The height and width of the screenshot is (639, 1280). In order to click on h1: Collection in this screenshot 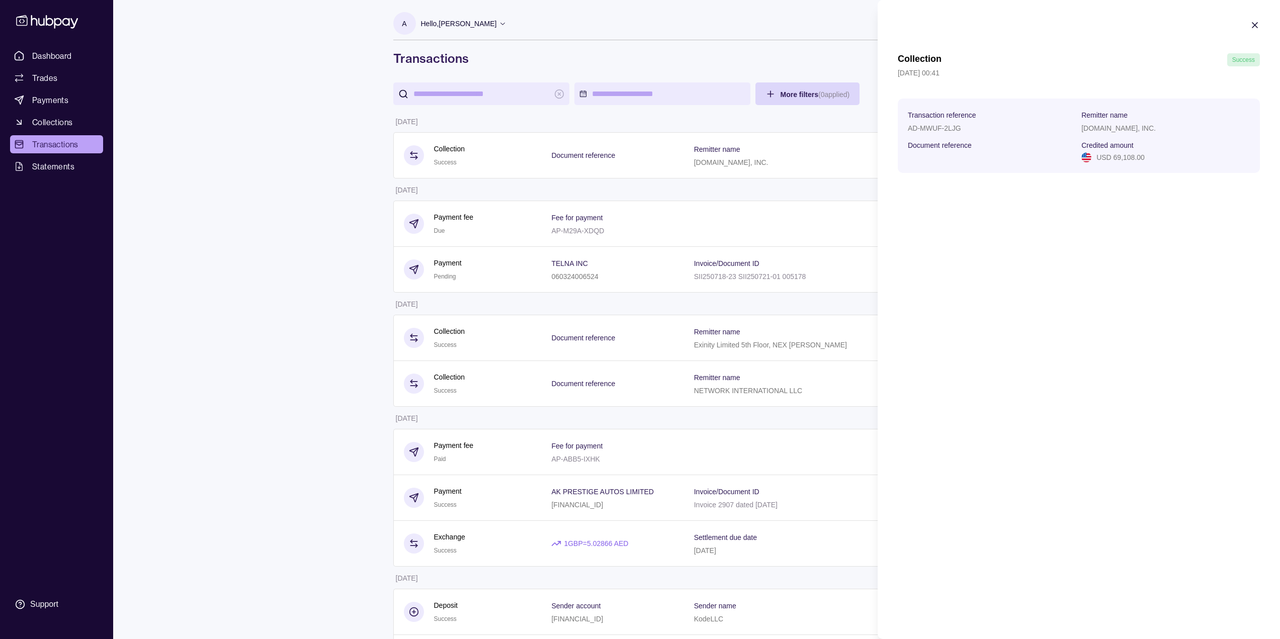, I will do `click(919, 60)`.